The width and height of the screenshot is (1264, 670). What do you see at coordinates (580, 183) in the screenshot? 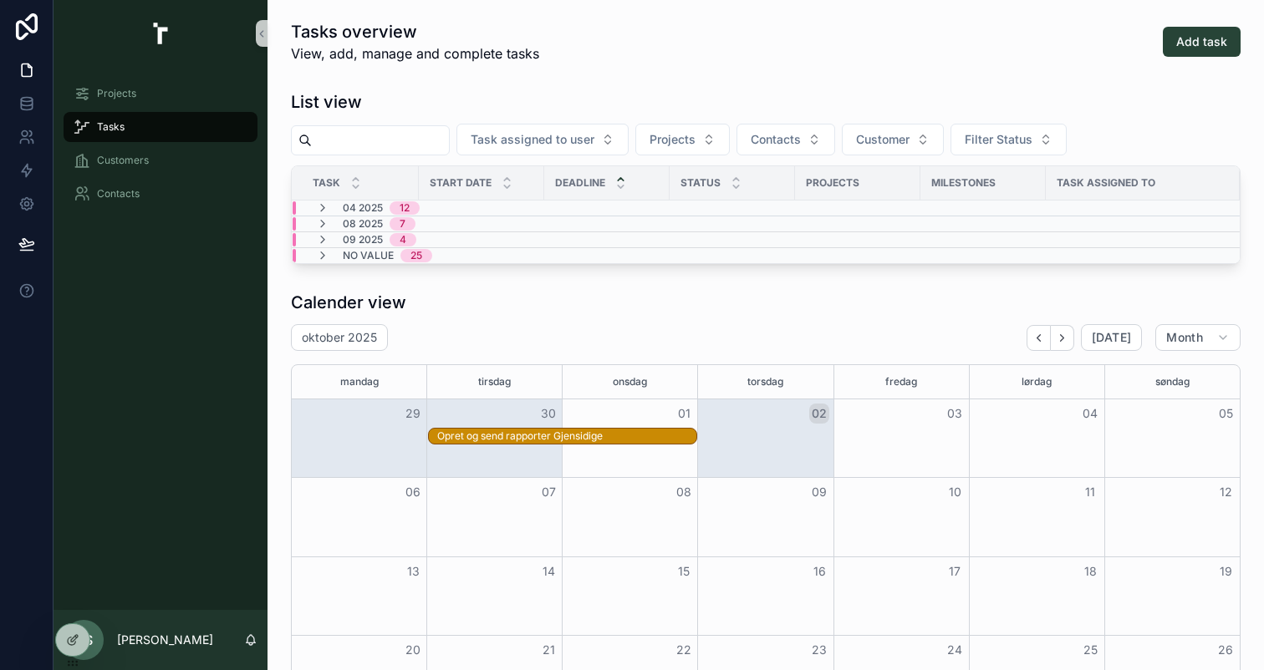
I see `span: Deadline` at bounding box center [580, 183].